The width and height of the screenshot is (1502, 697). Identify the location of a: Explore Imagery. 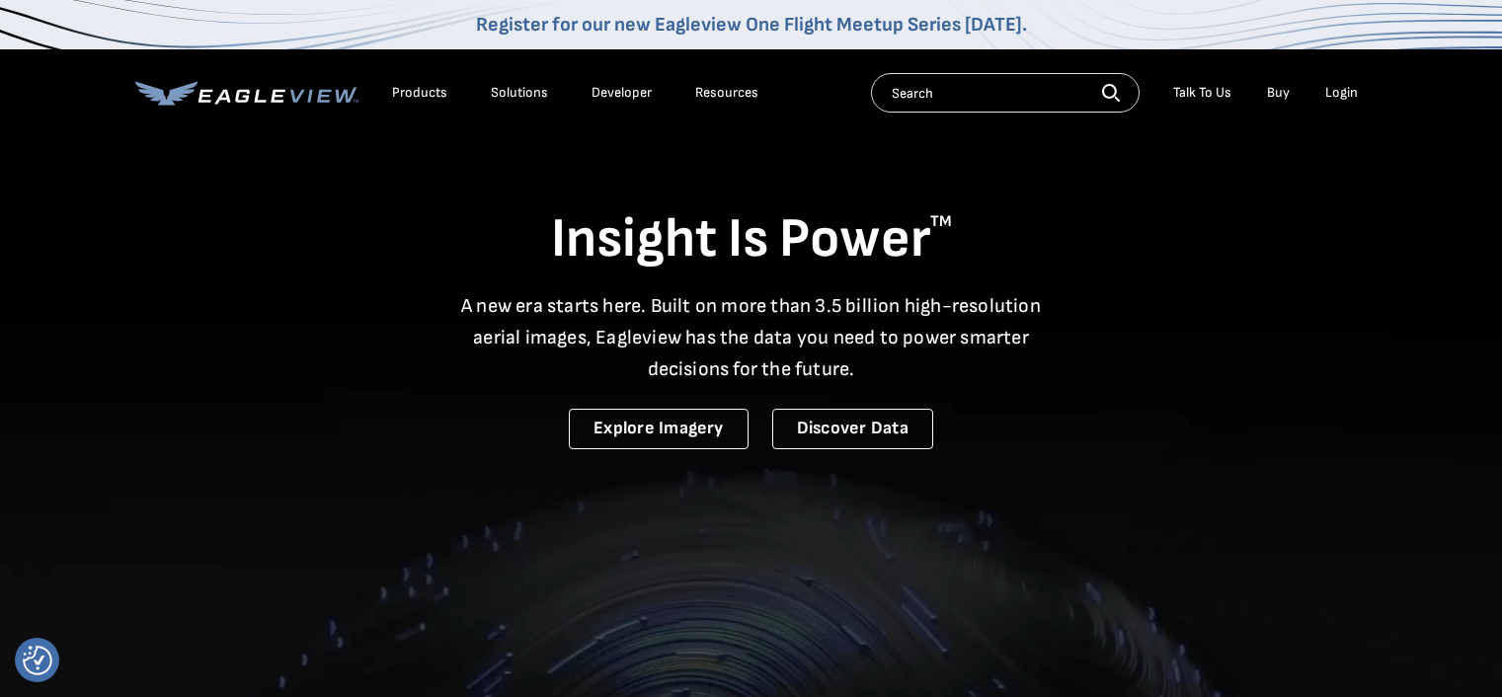
(659, 429).